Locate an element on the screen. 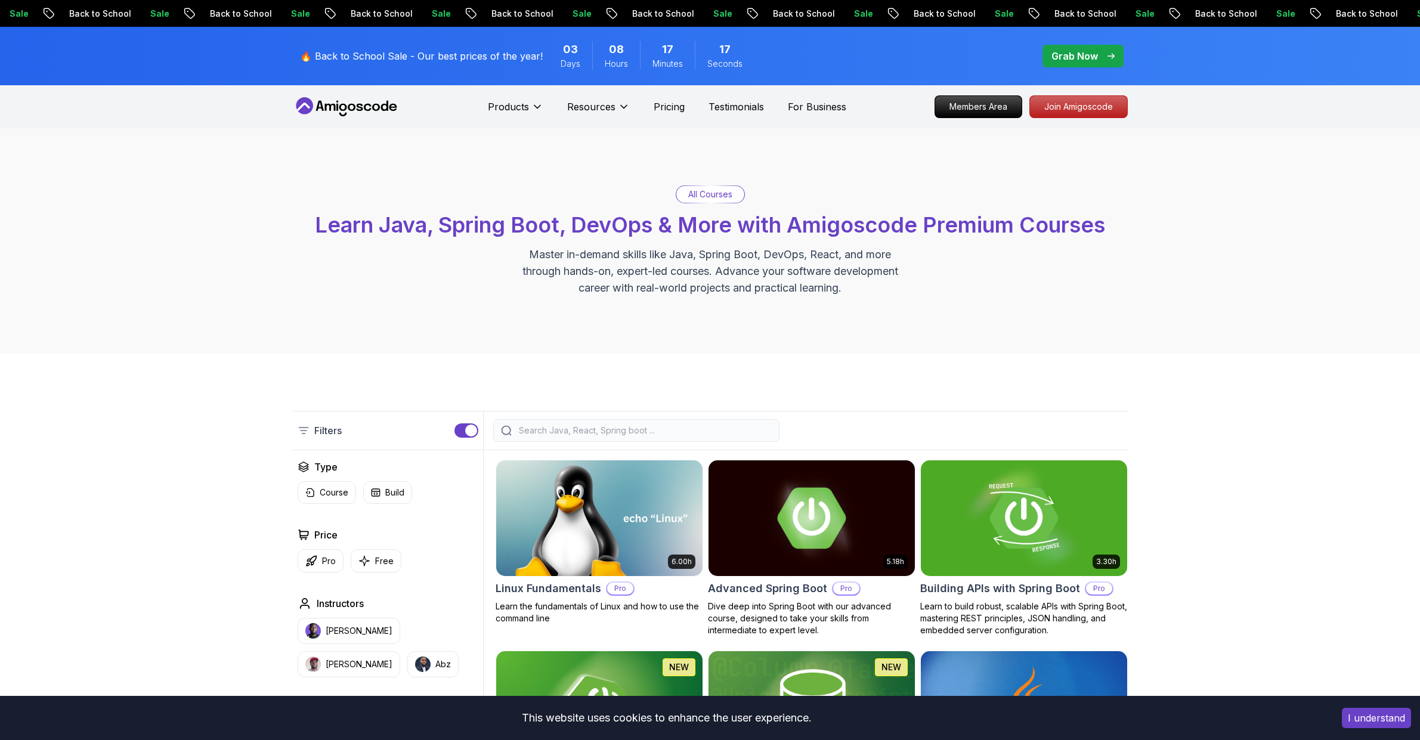  p: All Courses is located at coordinates (710, 194).